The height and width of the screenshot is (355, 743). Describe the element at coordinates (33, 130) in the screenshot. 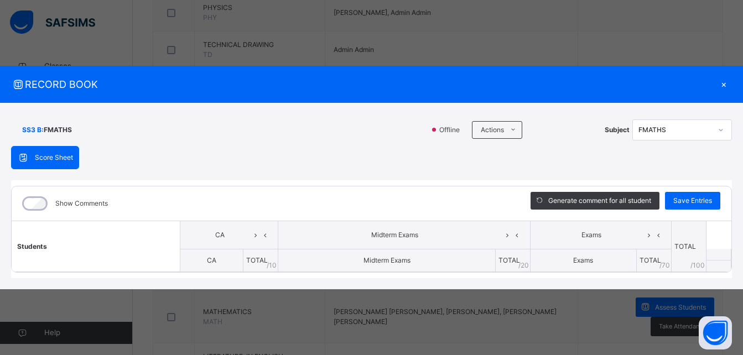

I see `span: SS3 B :` at that location.